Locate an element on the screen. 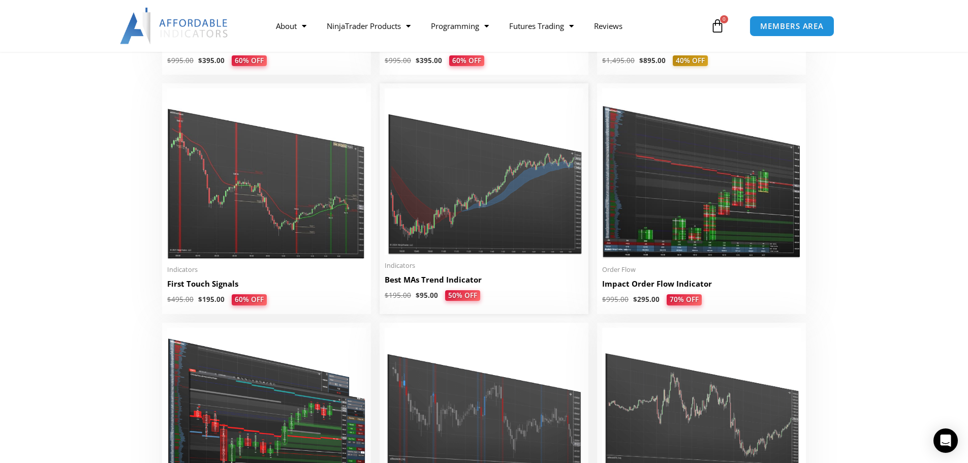 The height and width of the screenshot is (463, 968). bdi: 895.00 is located at coordinates (653, 60).